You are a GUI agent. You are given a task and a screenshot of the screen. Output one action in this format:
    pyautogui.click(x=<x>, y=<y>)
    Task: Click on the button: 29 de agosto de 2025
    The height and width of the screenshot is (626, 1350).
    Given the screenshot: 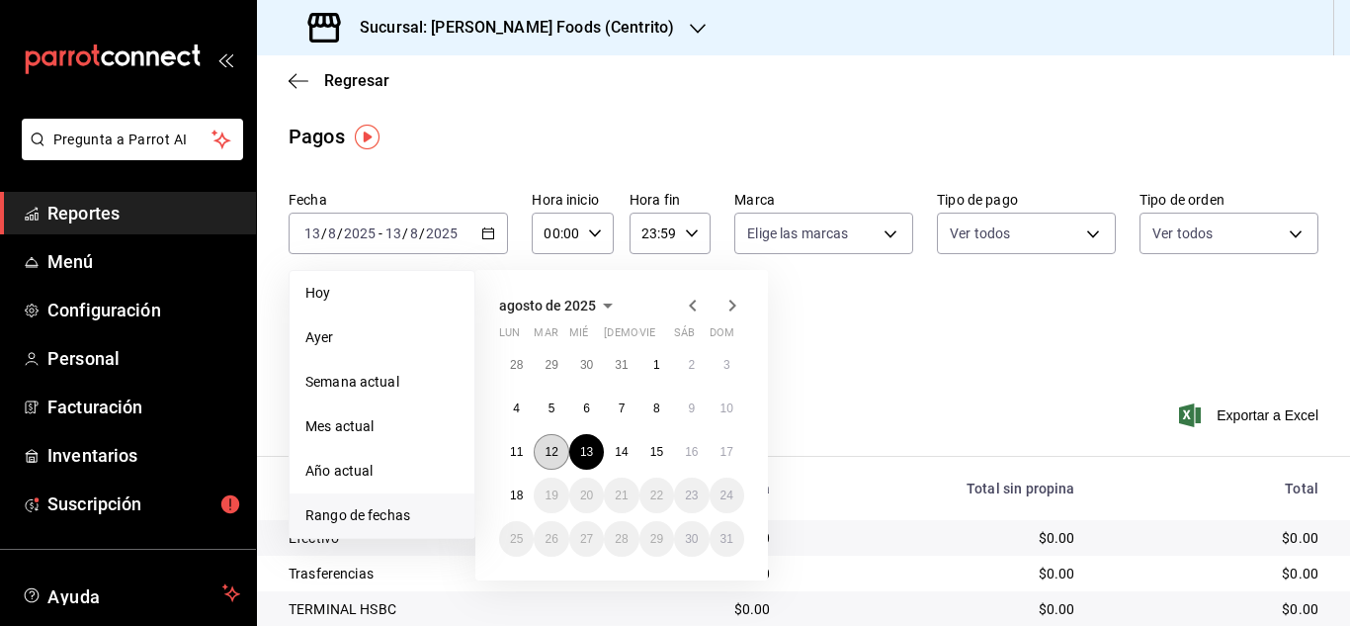 What is the action you would take?
    pyautogui.click(x=656, y=539)
    